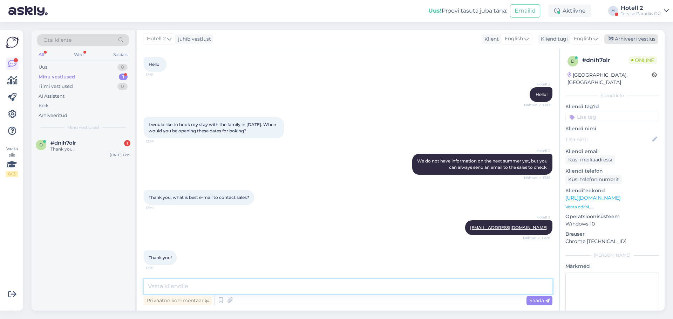 This screenshot has width=673, height=319. What do you see at coordinates (608, 139) in the screenshot?
I see `input: Lisa nimi` at bounding box center [608, 139].